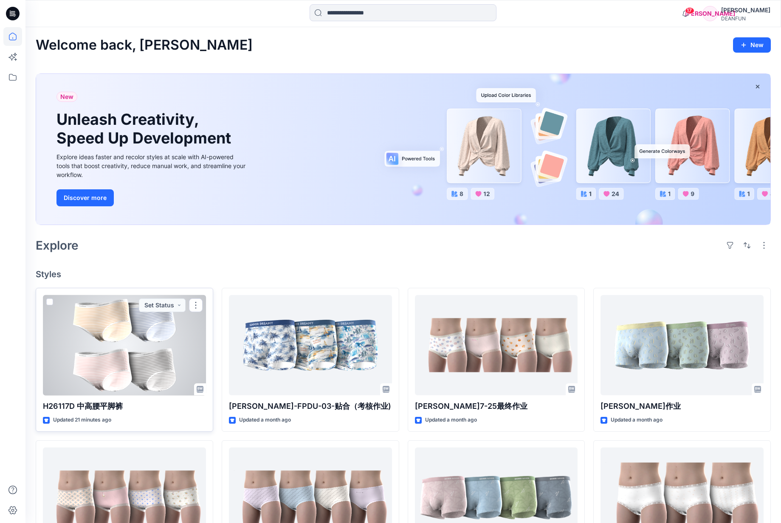 The height and width of the screenshot is (523, 781). I want to click on button: New, so click(751, 45).